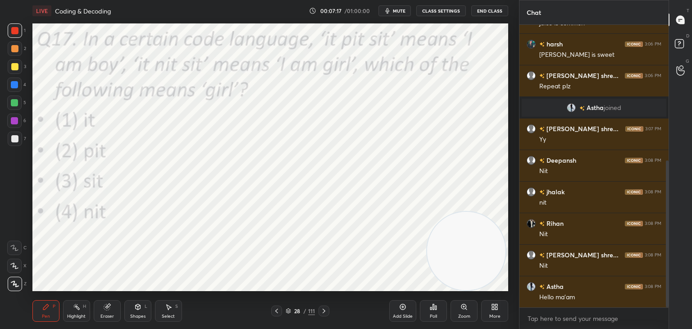 This screenshot has height=329, width=692. What do you see at coordinates (489, 11) in the screenshot?
I see `button: End Class` at bounding box center [489, 11].